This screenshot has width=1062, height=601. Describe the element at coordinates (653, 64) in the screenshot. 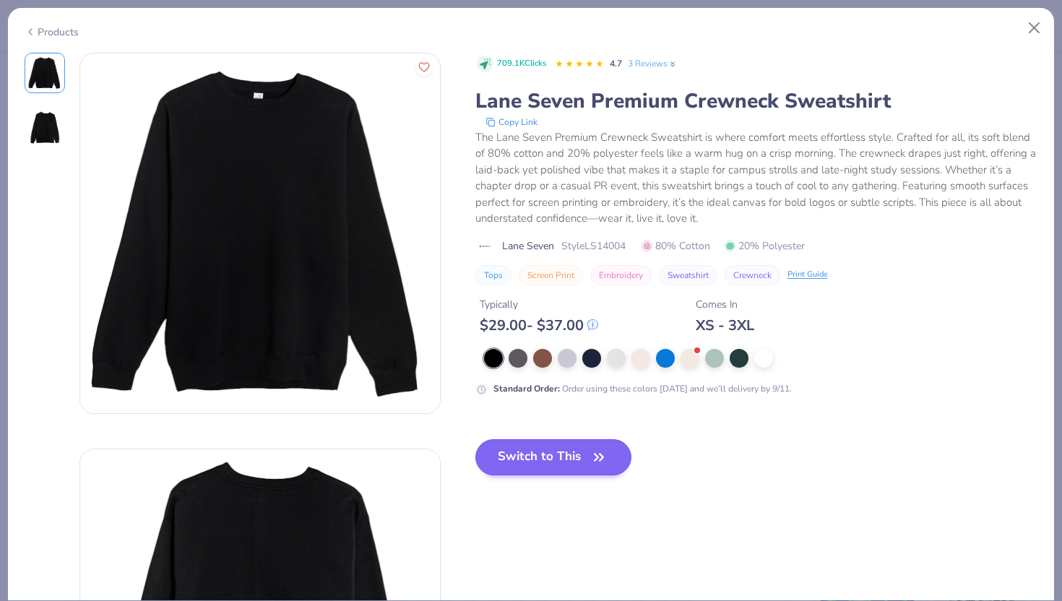

I see `a: 3 Reviews` at that location.